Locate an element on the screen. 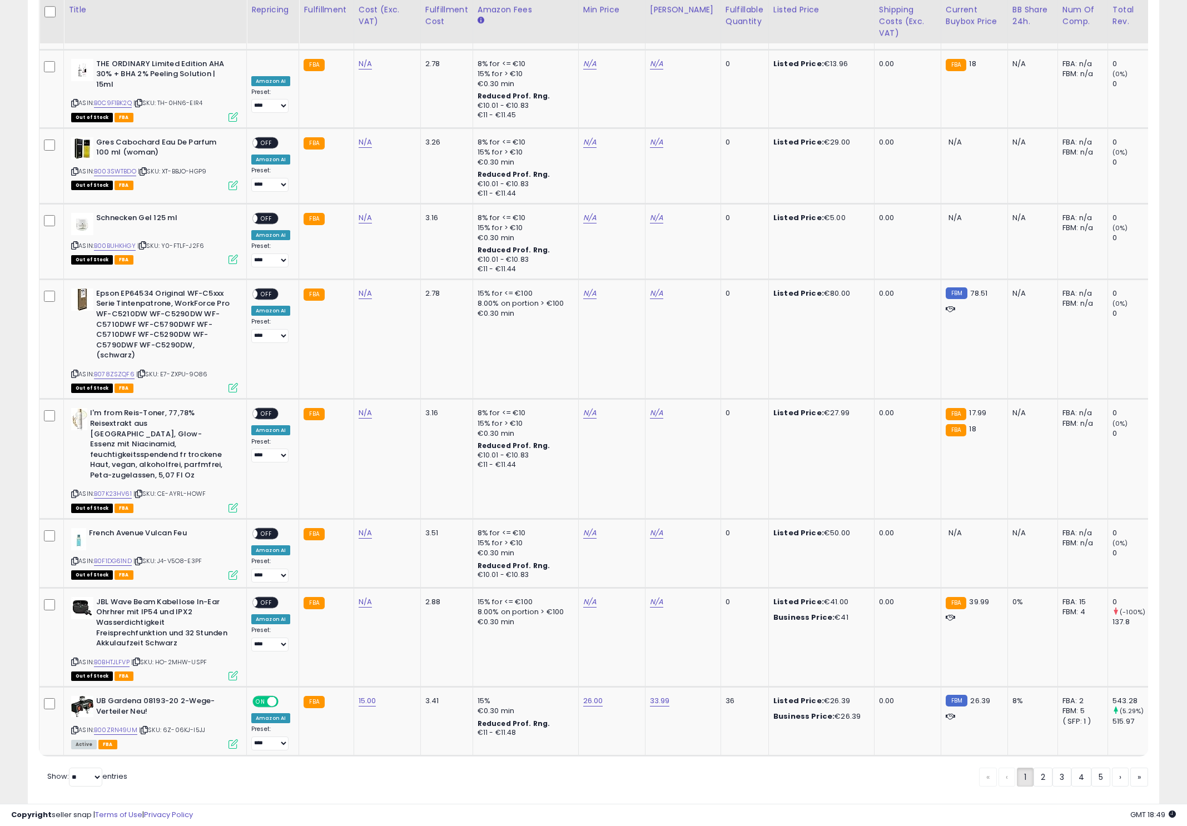 The width and height of the screenshot is (1187, 826). a: 5 is located at coordinates (1101, 777).